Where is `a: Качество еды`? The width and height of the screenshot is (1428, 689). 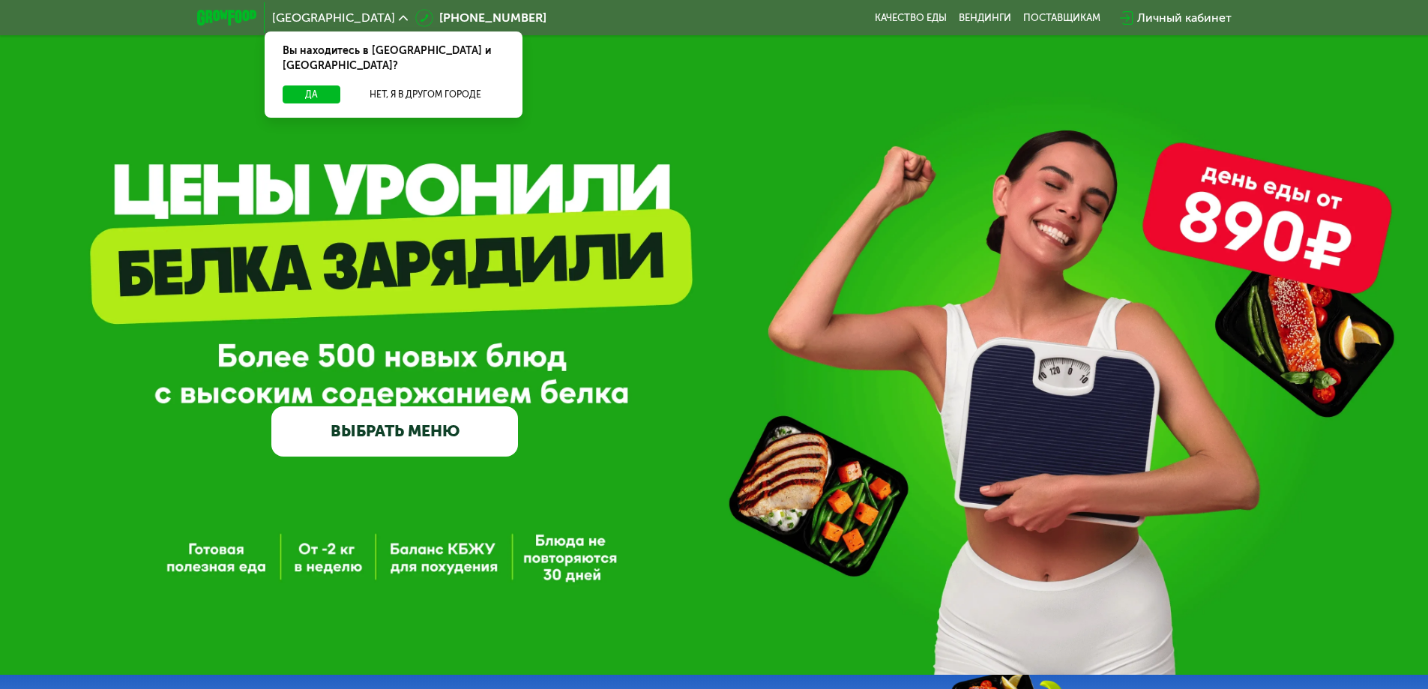
a: Качество еды is located at coordinates (911, 18).